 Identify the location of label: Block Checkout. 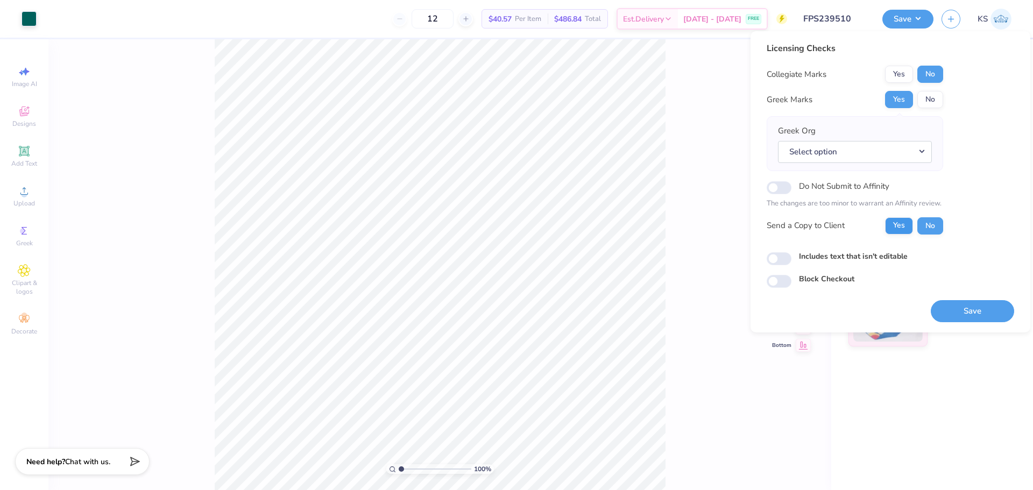
(826, 279).